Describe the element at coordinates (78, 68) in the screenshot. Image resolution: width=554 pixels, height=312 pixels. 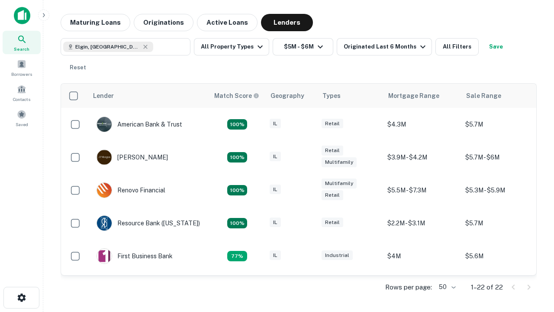
I see `button: Reset` at that location.